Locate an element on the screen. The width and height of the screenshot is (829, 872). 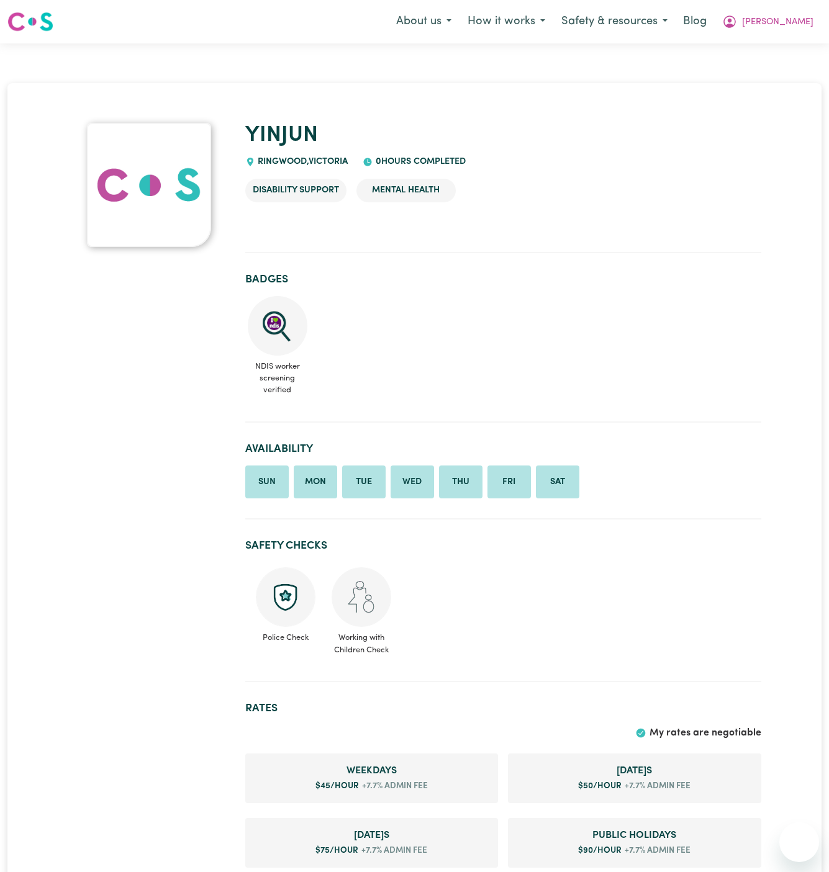
li: Available on Sunday is located at coordinates (267, 482).